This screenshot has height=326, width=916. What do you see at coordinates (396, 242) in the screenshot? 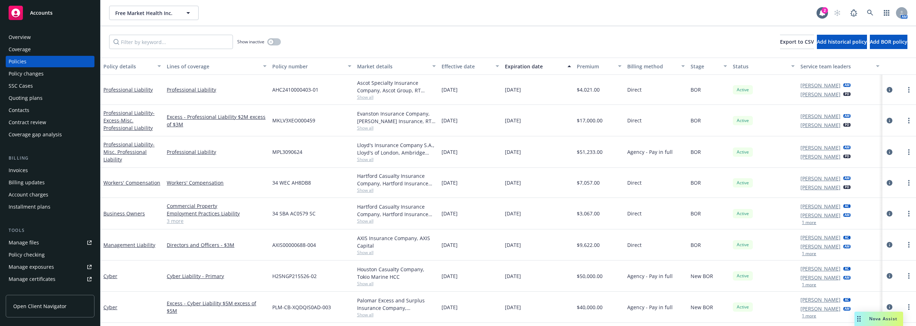
I see `div: AXIS Insurance Company, AXIS Capital` at bounding box center [396, 242].